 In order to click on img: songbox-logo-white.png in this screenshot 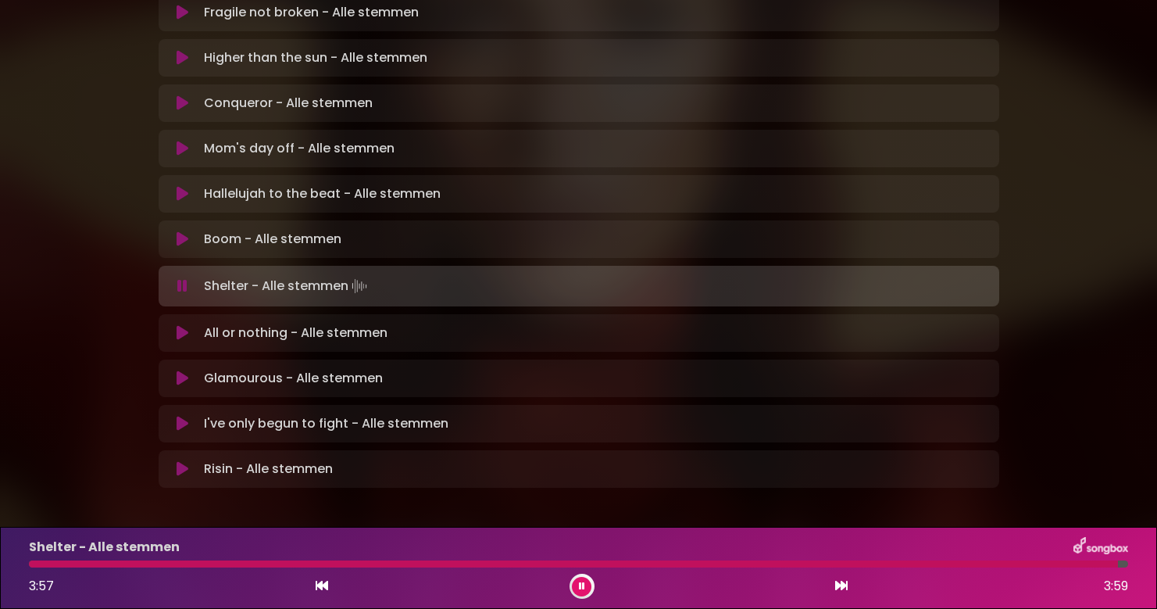, I will do `click(1101, 547)`.